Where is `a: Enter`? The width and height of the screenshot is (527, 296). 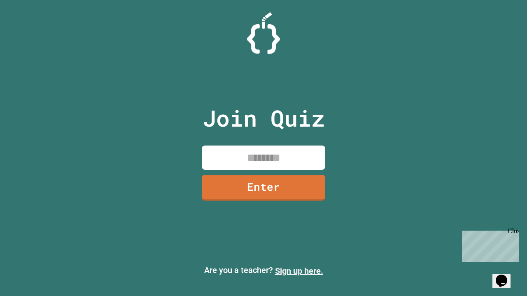 a: Enter is located at coordinates (263, 188).